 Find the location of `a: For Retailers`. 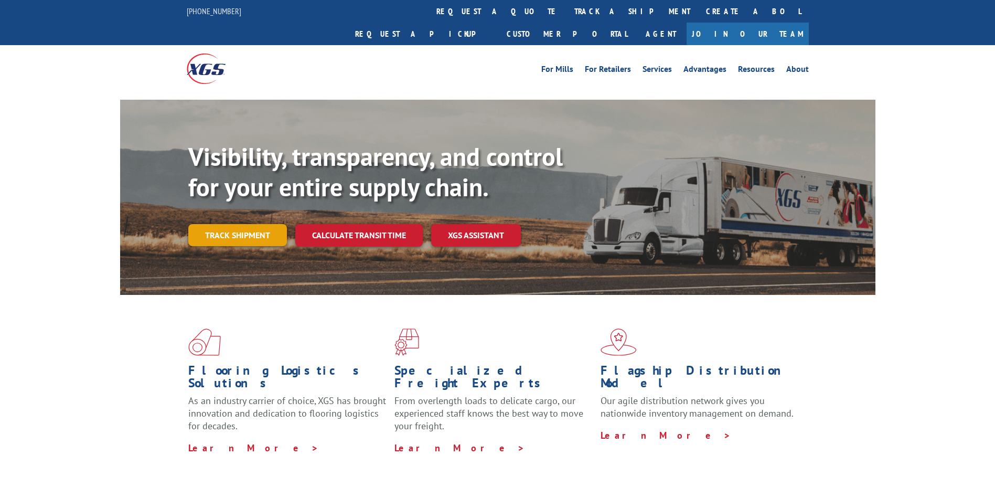

a: For Retailers is located at coordinates (608, 71).